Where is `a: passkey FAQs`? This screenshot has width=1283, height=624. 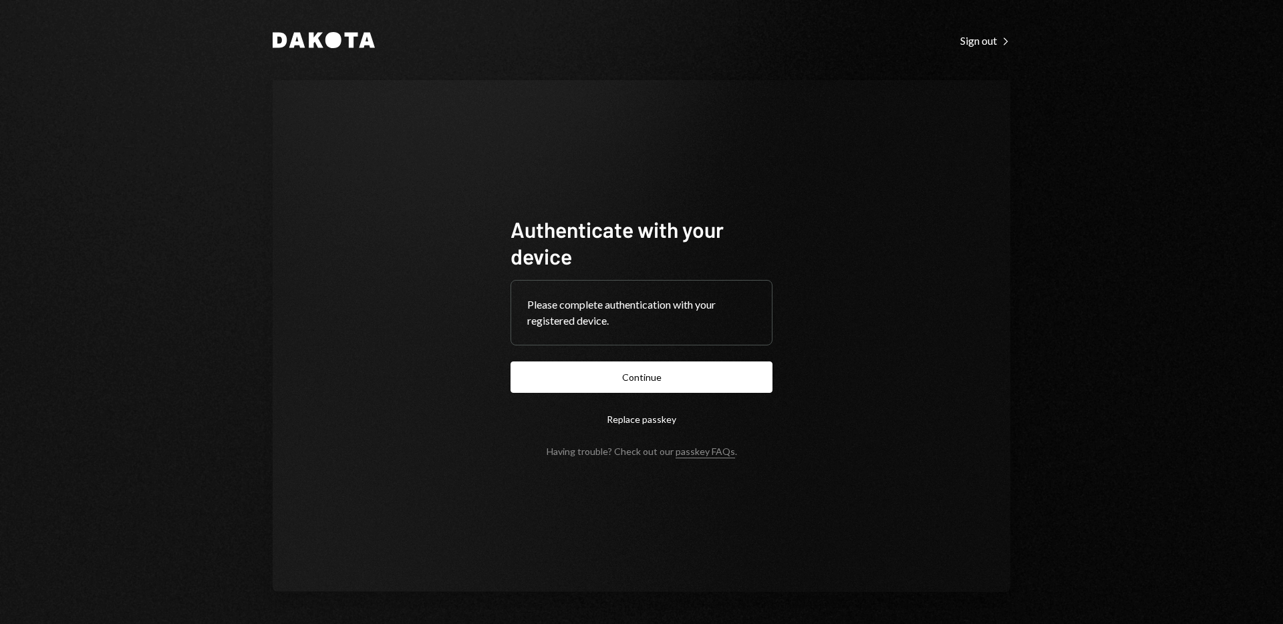
a: passkey FAQs is located at coordinates (705, 452).